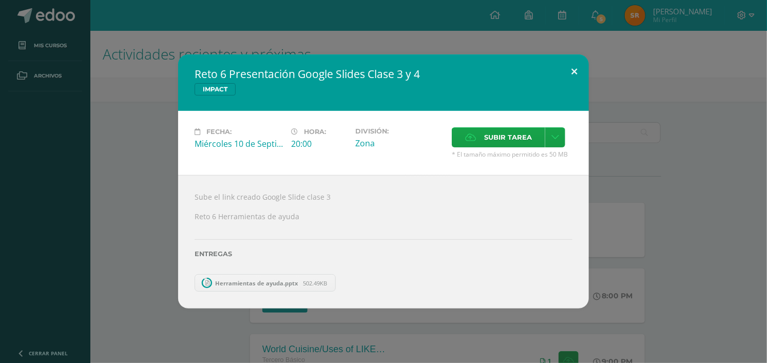 The image size is (767, 363). Describe the element at coordinates (239, 144) in the screenshot. I see `div: Miércoles 10 de Septiembre` at that location.